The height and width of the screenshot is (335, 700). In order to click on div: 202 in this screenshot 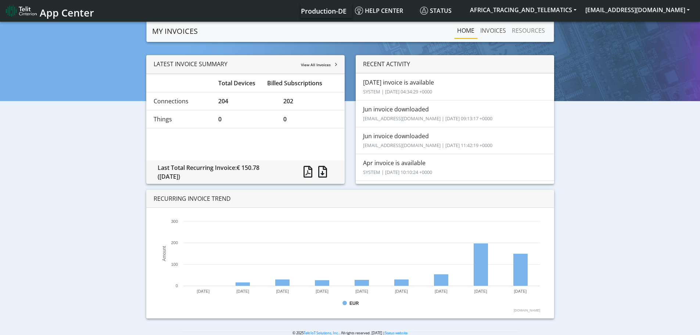, I will do `click(310, 101)`.